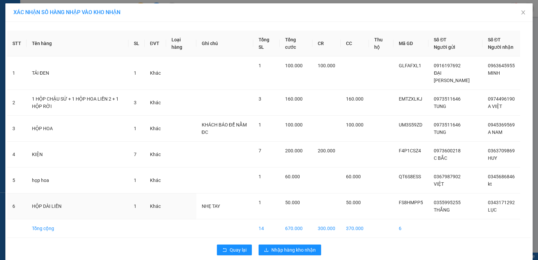 The height and width of the screenshot is (260, 538). I want to click on td: 670.000, so click(296, 228).